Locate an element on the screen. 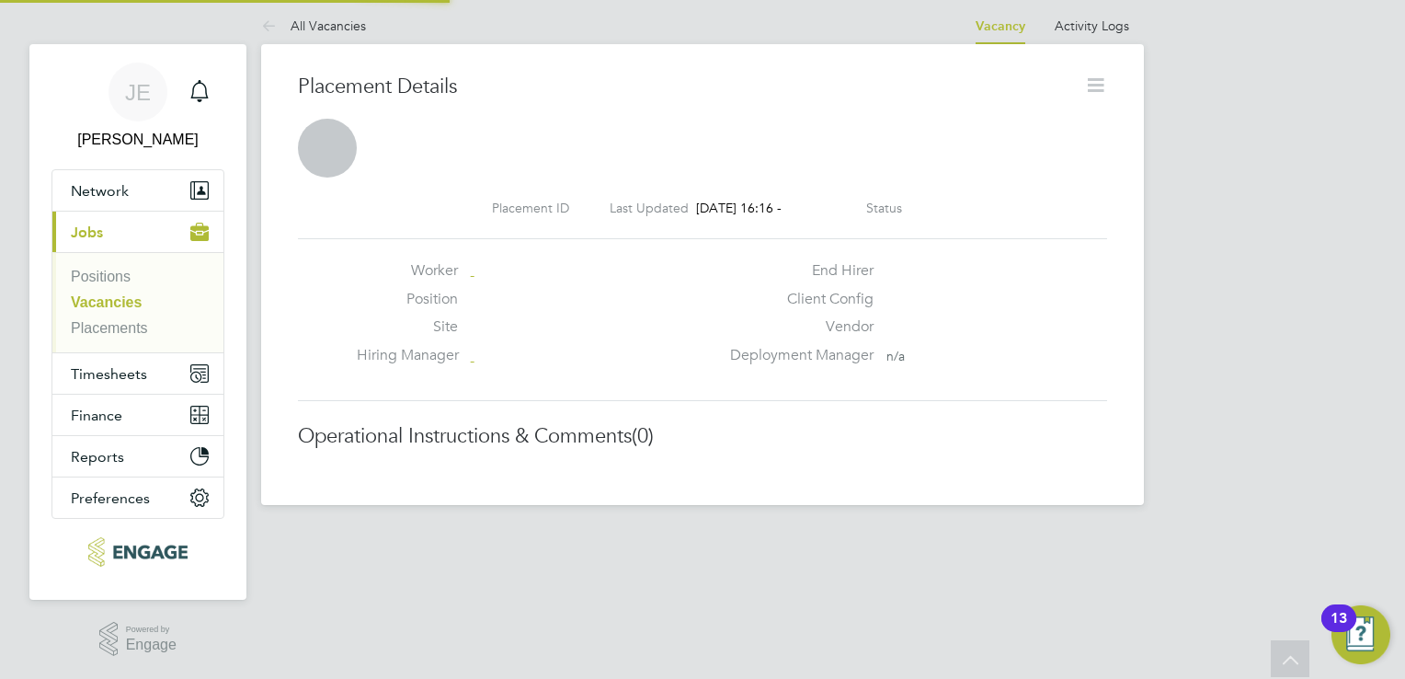 The image size is (1405, 679). label: Last Updated is located at coordinates (649, 208).